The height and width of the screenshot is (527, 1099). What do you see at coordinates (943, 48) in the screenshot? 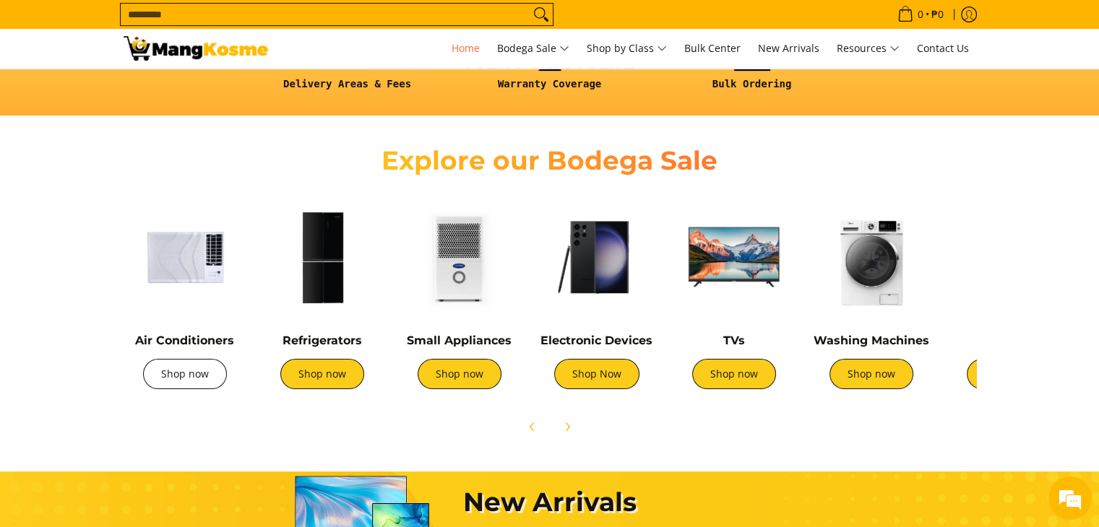
I see `span: Contact Us` at bounding box center [943, 48].